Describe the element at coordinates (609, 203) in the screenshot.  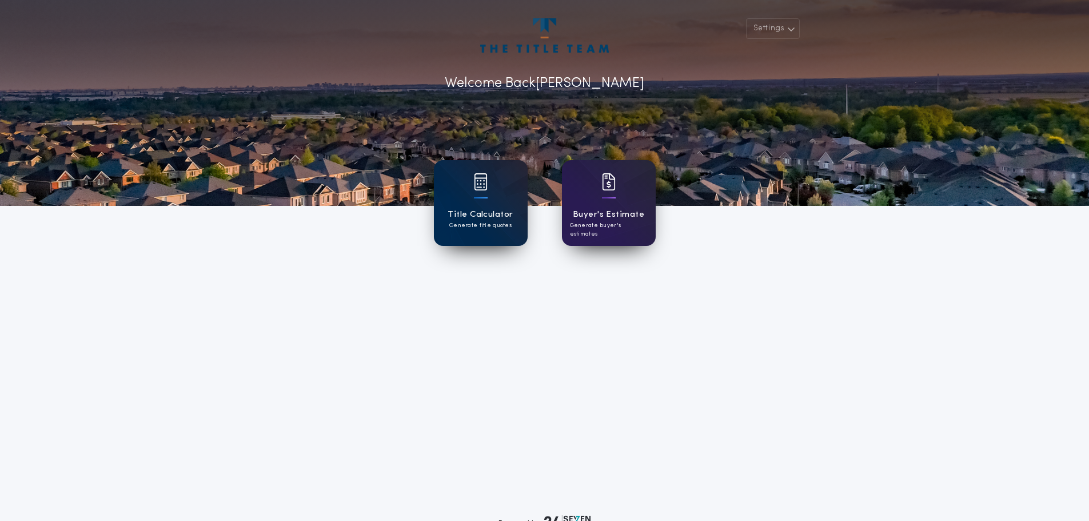
I see `a: card iconBuyer's EstimateGenerate buyer's estimates` at that location.